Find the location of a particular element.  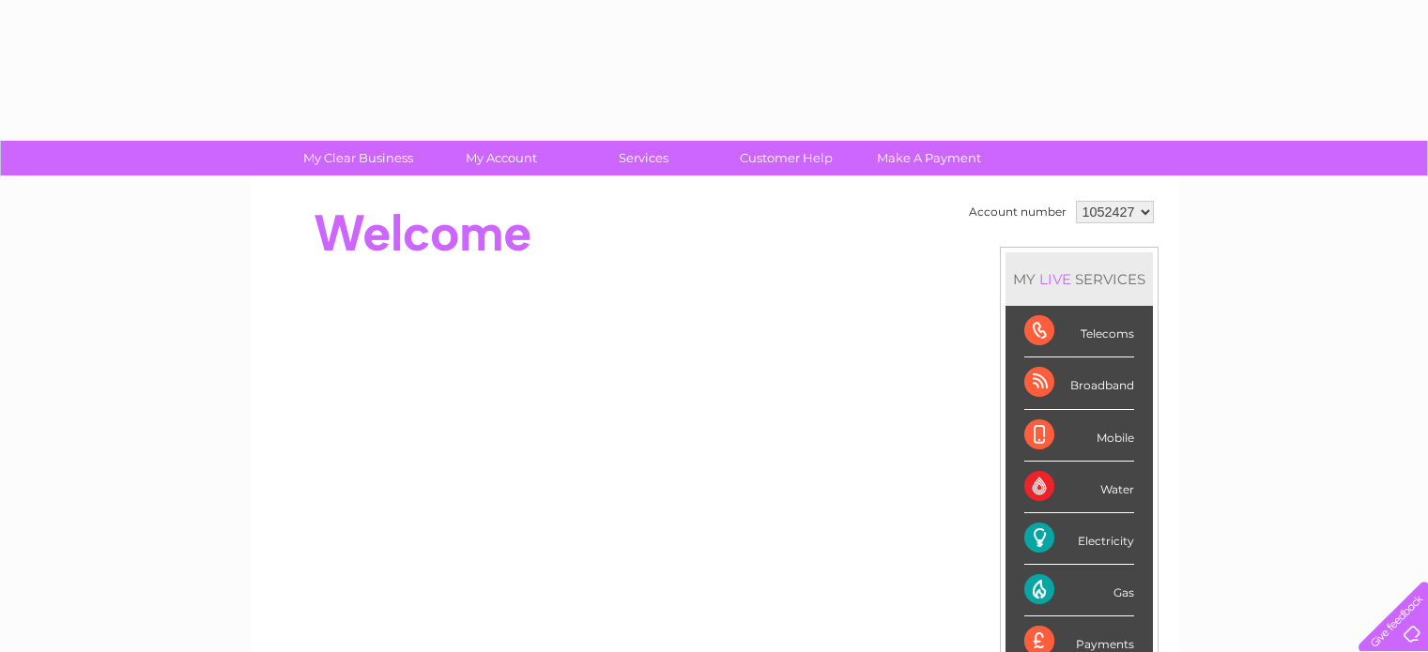

a: Services is located at coordinates (643, 158).